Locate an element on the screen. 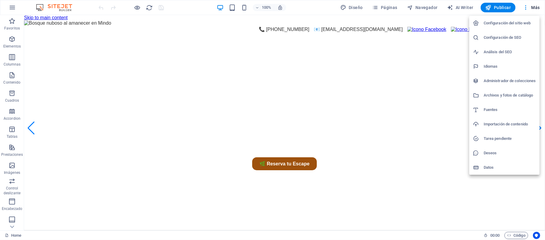 This screenshot has height=240, width=545. h6: Administrador de colecciones is located at coordinates (510, 81).